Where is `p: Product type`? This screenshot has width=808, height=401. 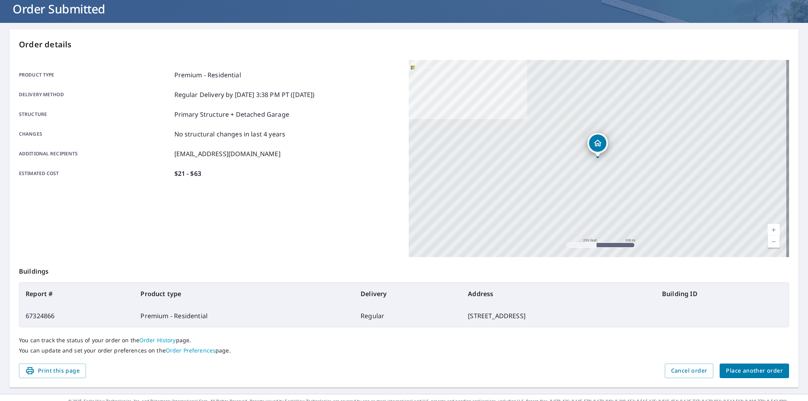
p: Product type is located at coordinates (95, 75).